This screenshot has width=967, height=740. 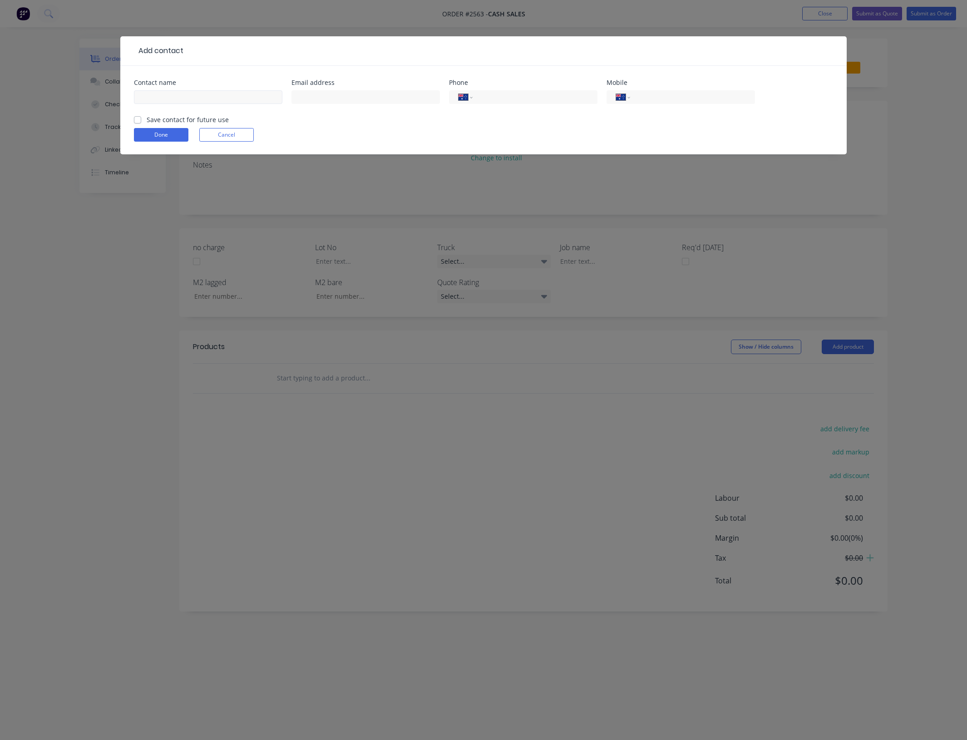 I want to click on div: Mobile, so click(x=681, y=83).